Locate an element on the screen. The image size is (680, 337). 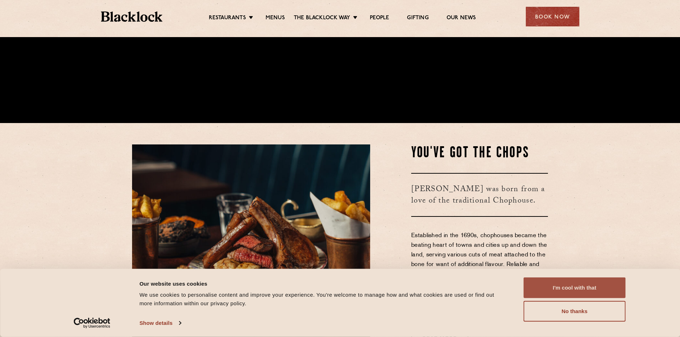
a: People is located at coordinates (379, 19).